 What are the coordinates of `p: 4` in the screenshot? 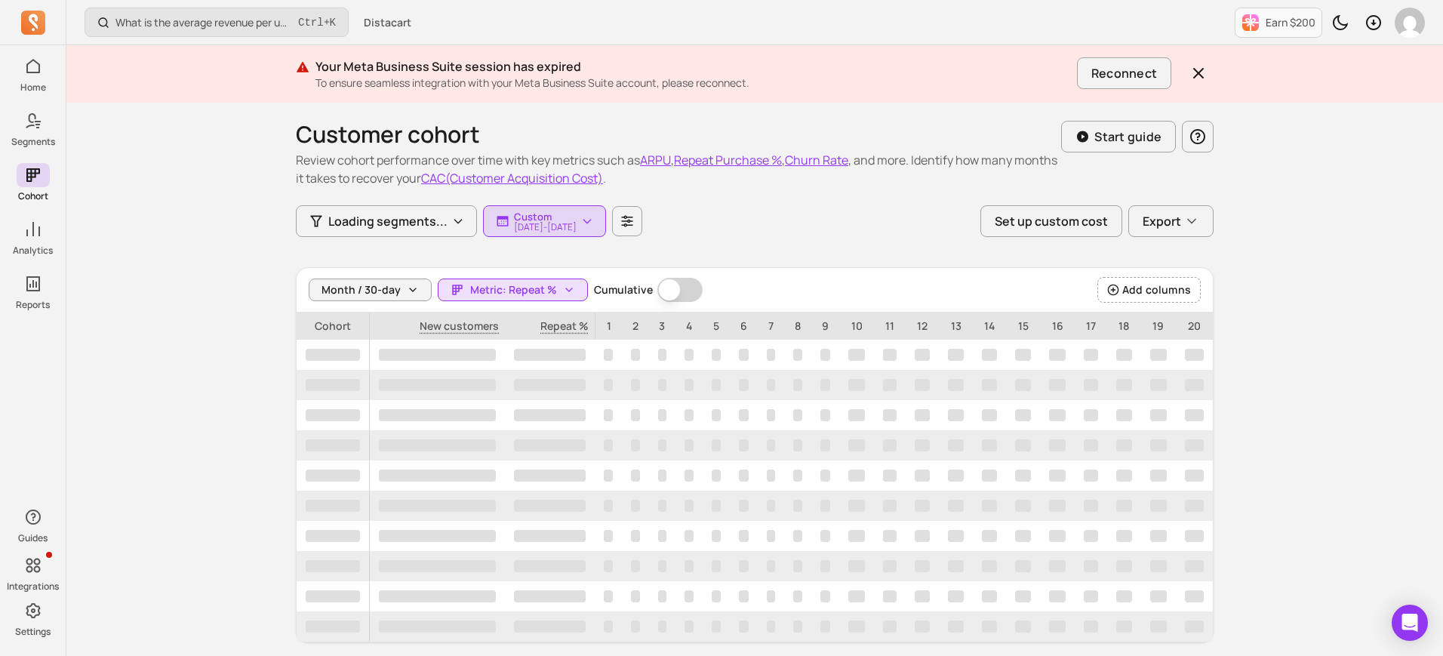 It's located at (689, 326).